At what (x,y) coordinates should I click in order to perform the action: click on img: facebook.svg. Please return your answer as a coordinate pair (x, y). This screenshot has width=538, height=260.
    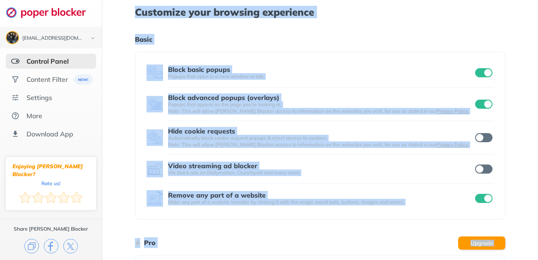
    Looking at the image, I should click on (51, 246).